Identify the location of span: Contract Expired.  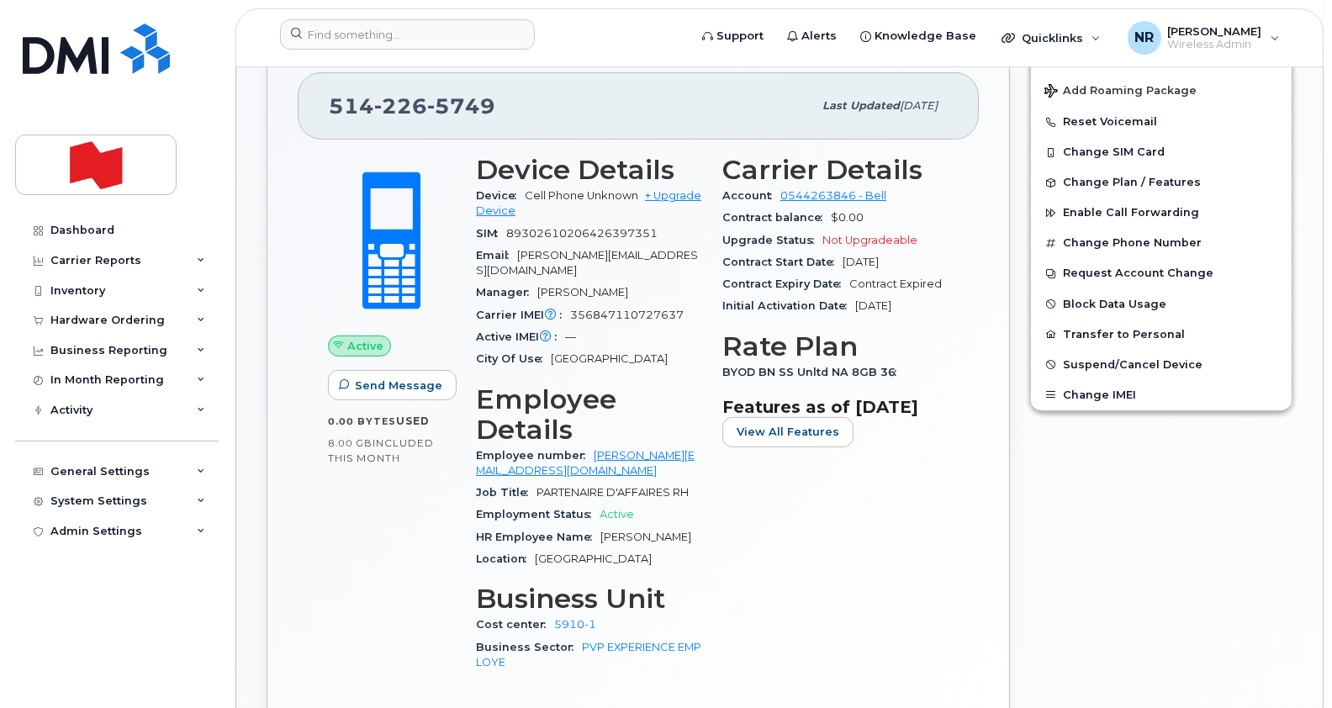
(896, 283).